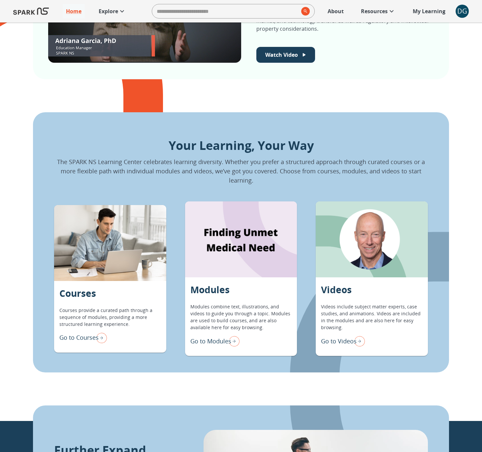  Describe the element at coordinates (108, 11) in the screenshot. I see `p: Explore` at that location.